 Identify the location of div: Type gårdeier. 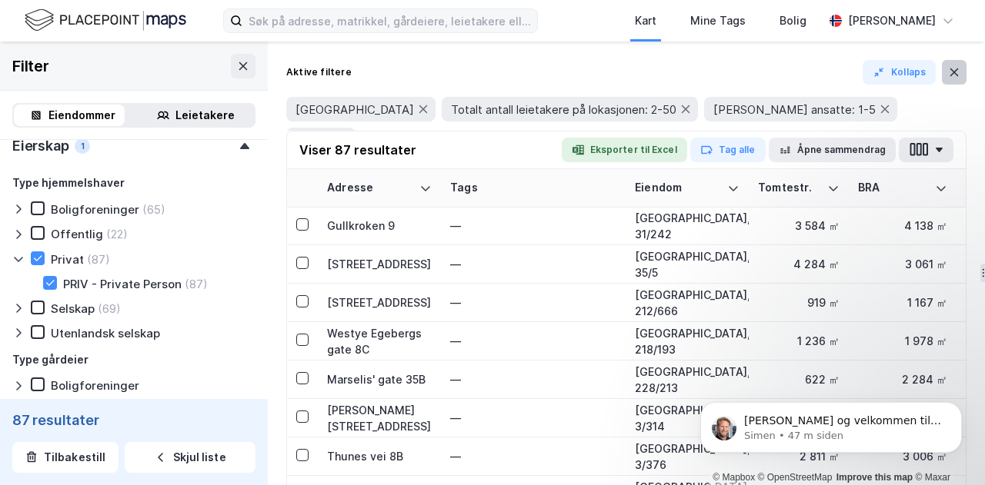
(50, 360).